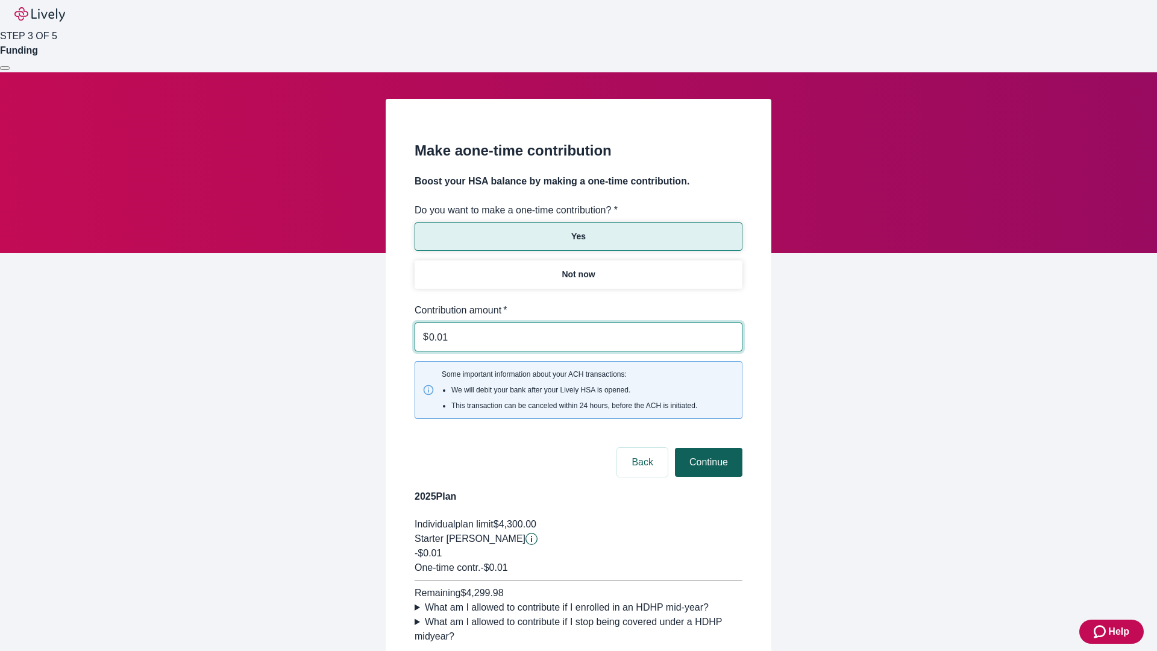 Image resolution: width=1157 pixels, height=651 pixels. I want to click on label: Contribution amount, so click(461, 310).